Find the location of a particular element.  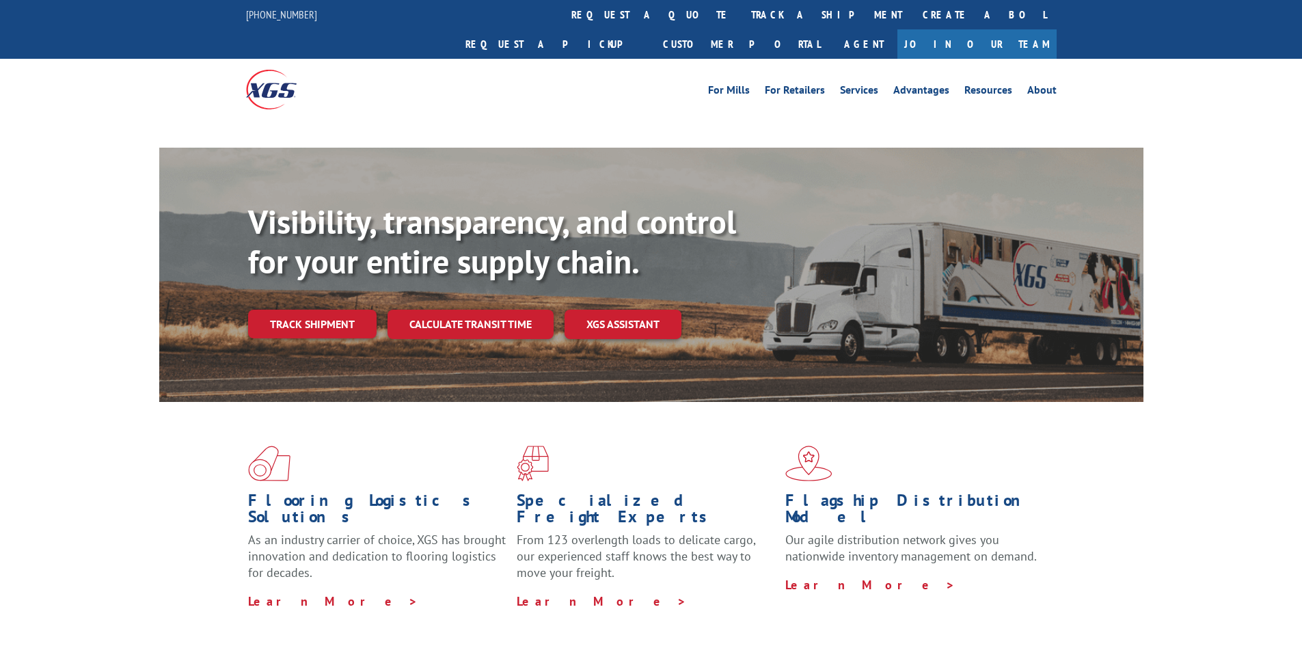

h1: Specialized Freight Experts is located at coordinates (646, 512).